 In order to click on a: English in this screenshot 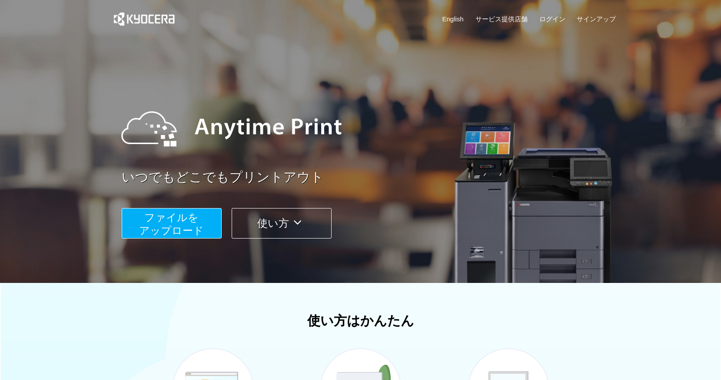, I will do `click(453, 19)`.